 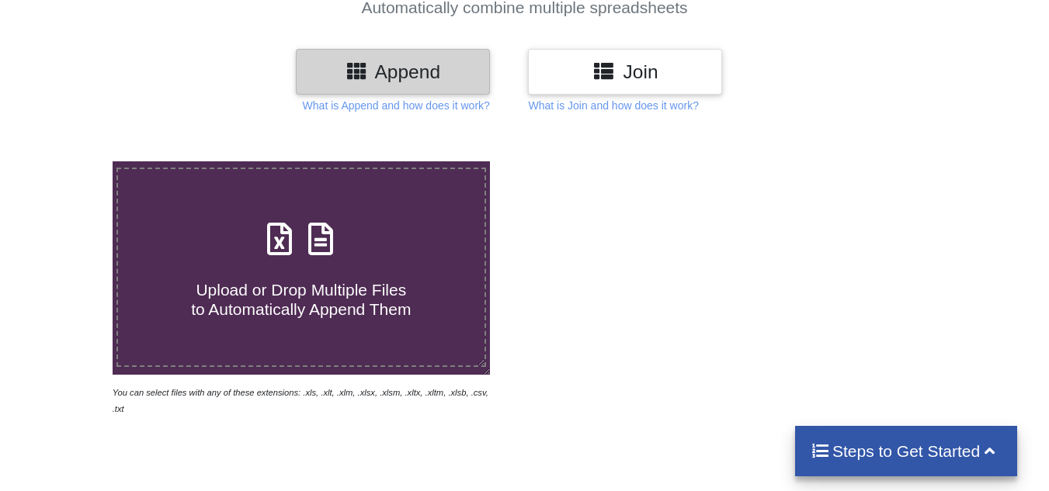 I want to click on h3: Join, so click(x=625, y=71).